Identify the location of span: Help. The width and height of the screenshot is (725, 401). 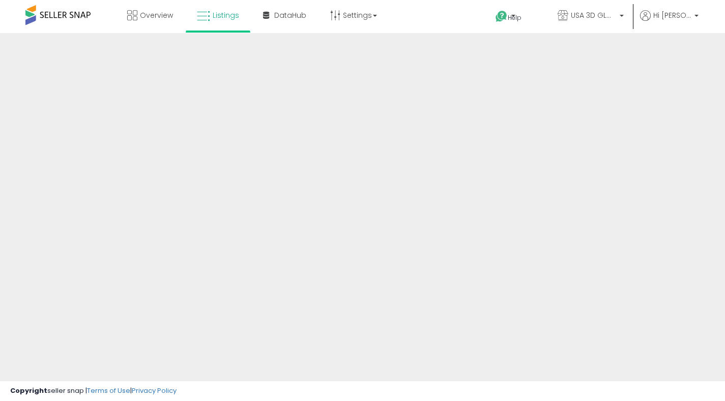
(514, 17).